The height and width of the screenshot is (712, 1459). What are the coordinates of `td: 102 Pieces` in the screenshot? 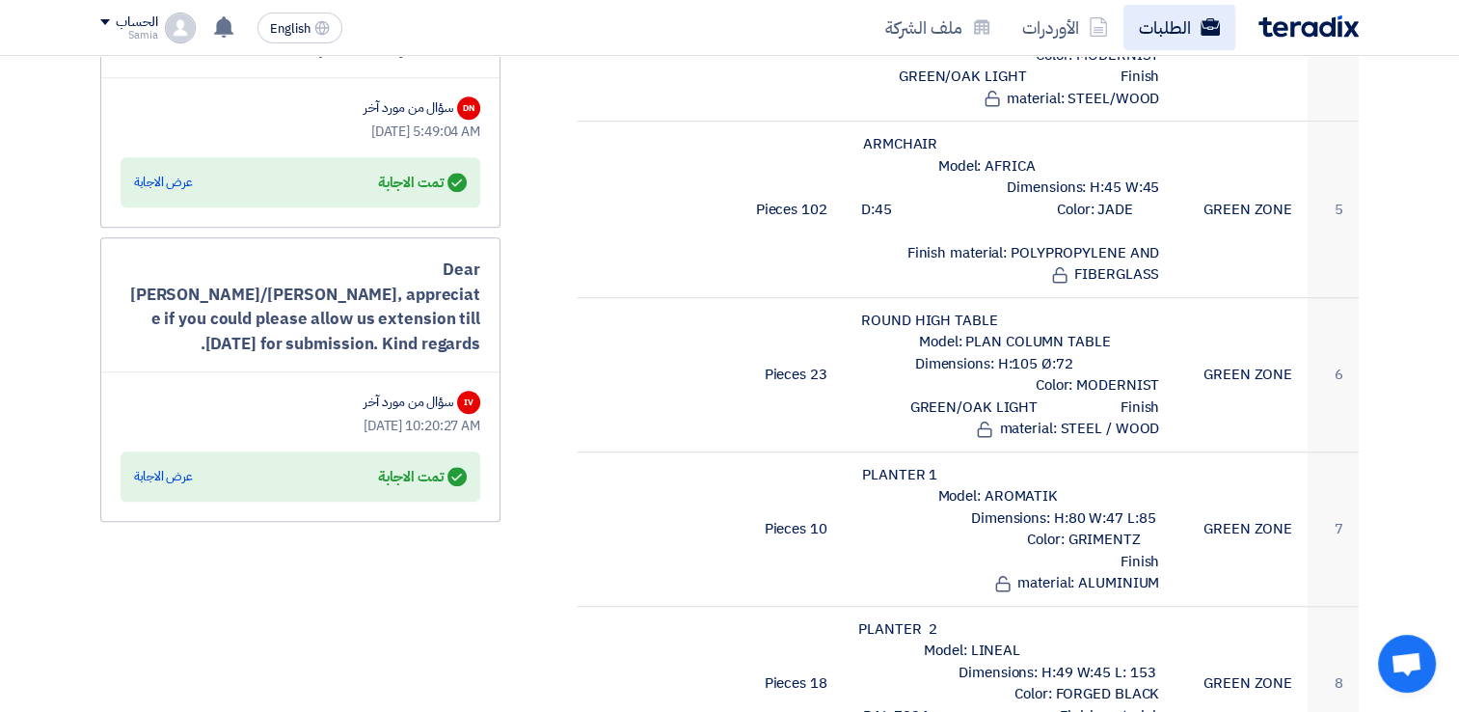 It's located at (776, 209).